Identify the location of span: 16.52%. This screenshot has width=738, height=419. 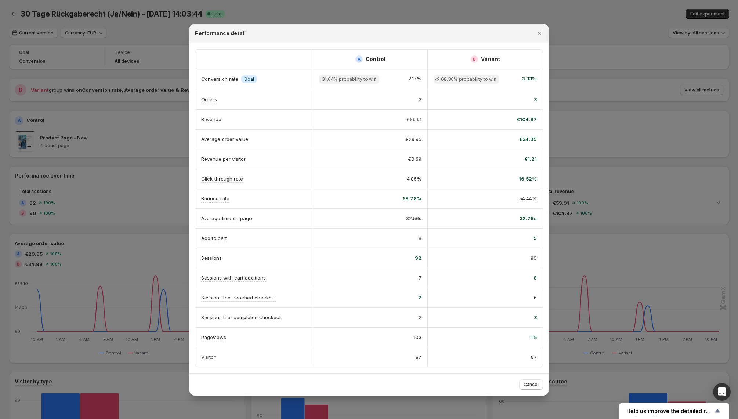
(528, 179).